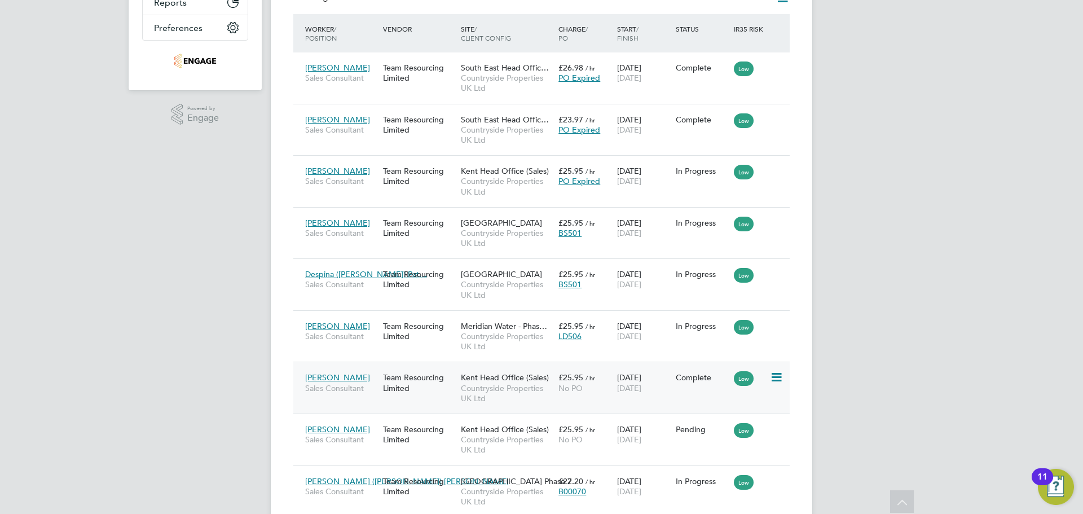  I want to click on button: Preferences, so click(195, 28).